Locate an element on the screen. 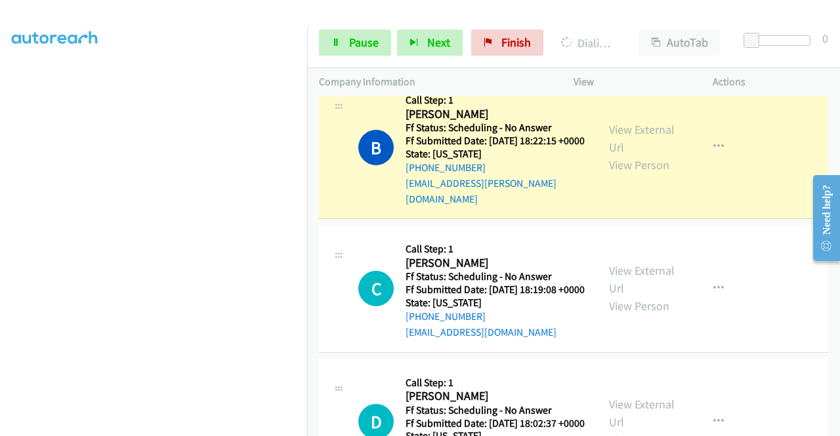  div: Need help? is located at coordinates (24, 44).